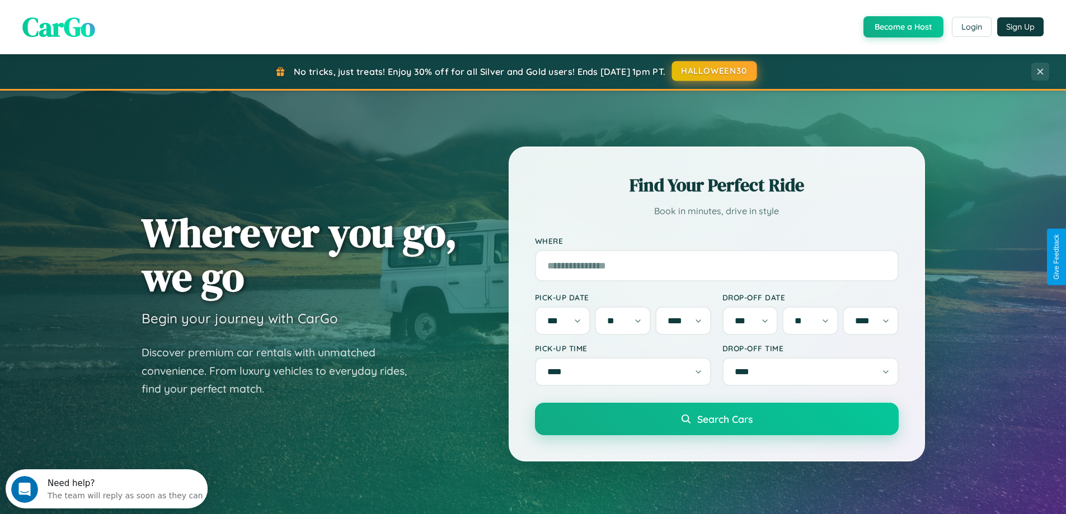 The image size is (1066, 514). I want to click on h1: Wherever you go, we go, so click(299, 255).